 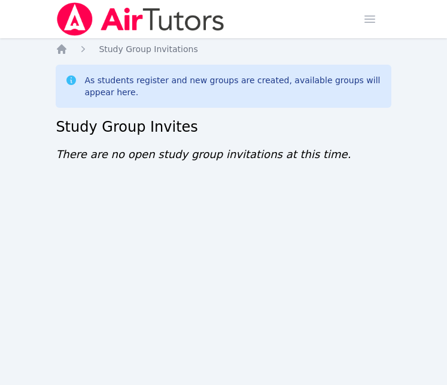 I want to click on span: Study Group Invitations, so click(x=148, y=49).